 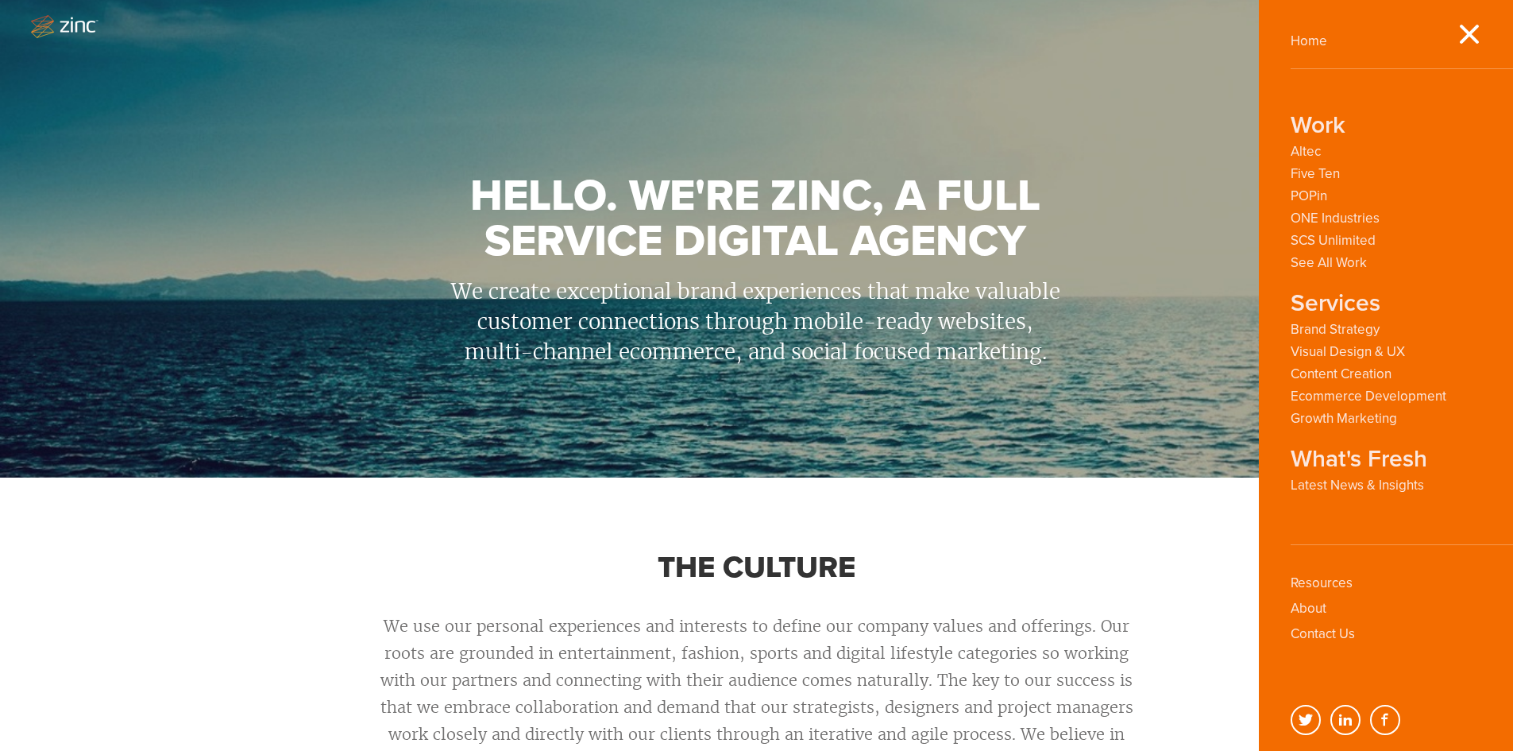 I want to click on h1: Hello. We're Zinc, a full service digital agency, so click(x=755, y=219).